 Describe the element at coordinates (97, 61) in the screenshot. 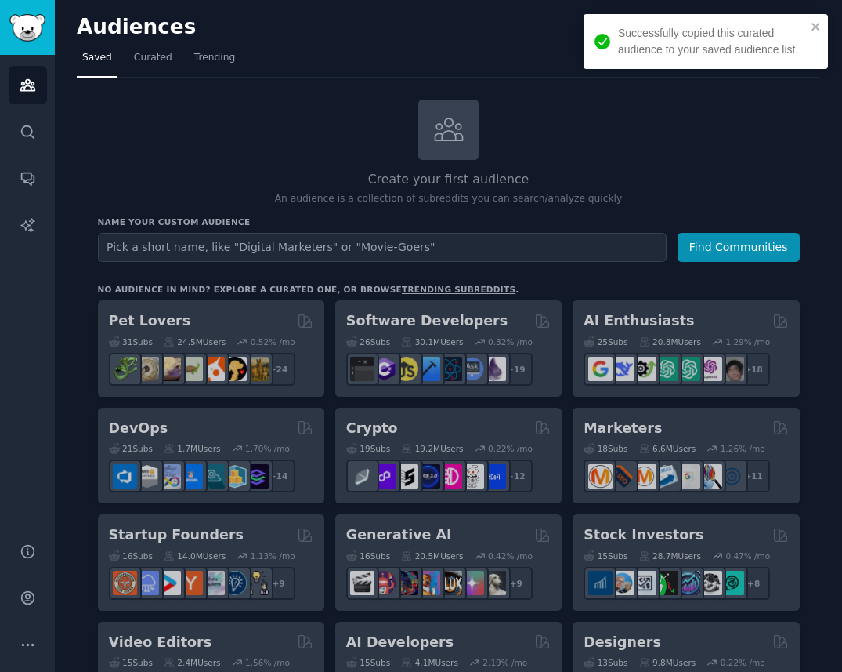

I see `a: Saved` at that location.